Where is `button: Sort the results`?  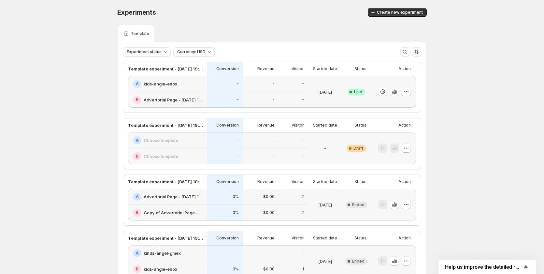 button: Sort the results is located at coordinates (417, 52).